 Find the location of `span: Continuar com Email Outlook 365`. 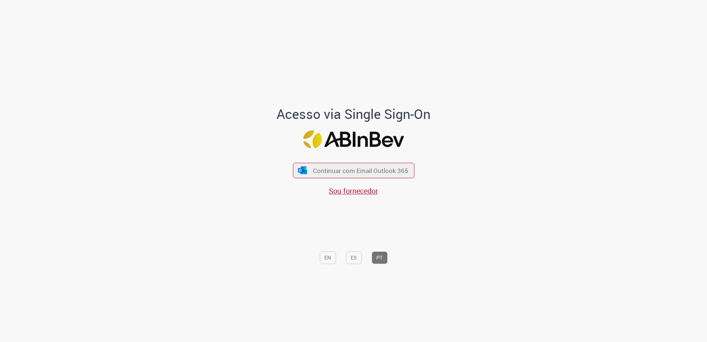

span: Continuar com Email Outlook 365 is located at coordinates (361, 170).